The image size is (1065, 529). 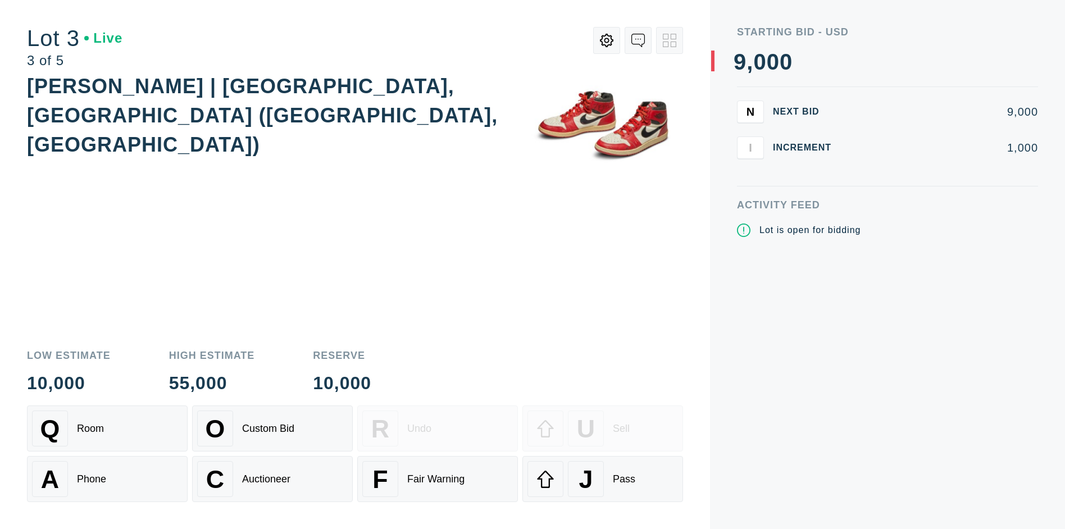 What do you see at coordinates (624, 479) in the screenshot?
I see `div: Pass` at bounding box center [624, 479].